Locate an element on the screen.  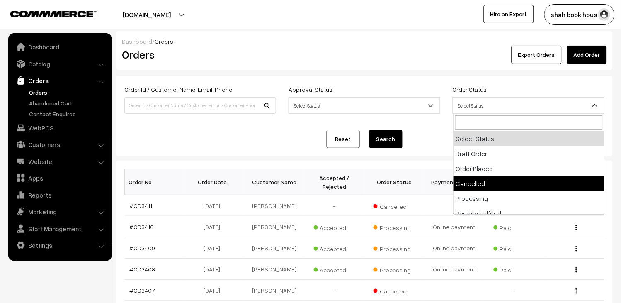
a: COMMMERCE is located at coordinates (46, 13).